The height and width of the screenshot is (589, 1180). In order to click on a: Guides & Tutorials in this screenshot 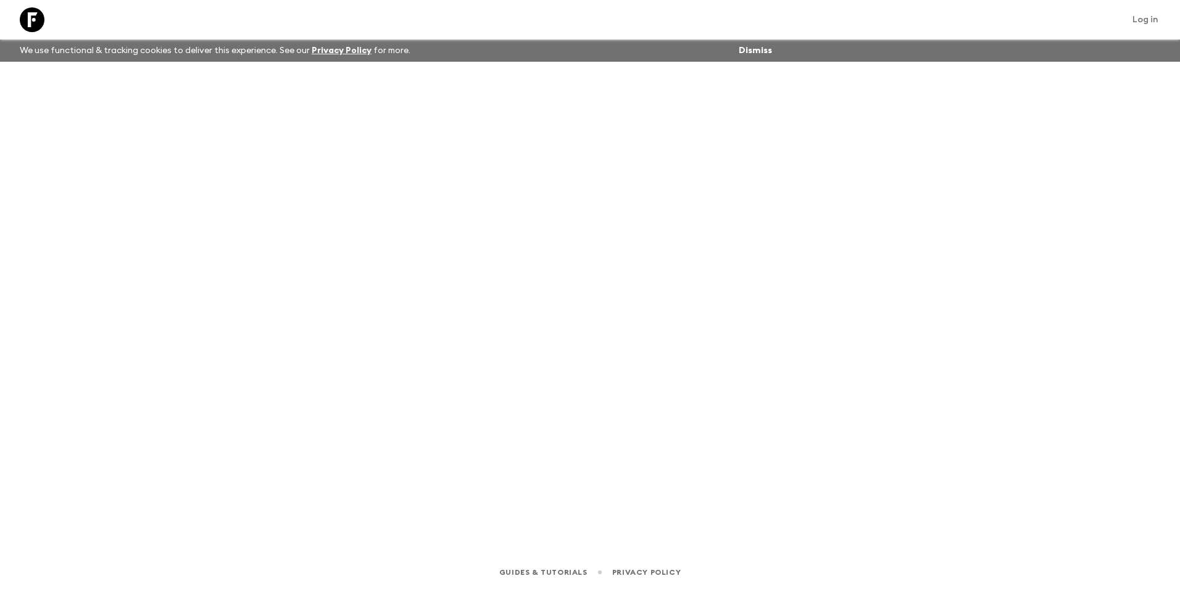, I will do `click(543, 572)`.